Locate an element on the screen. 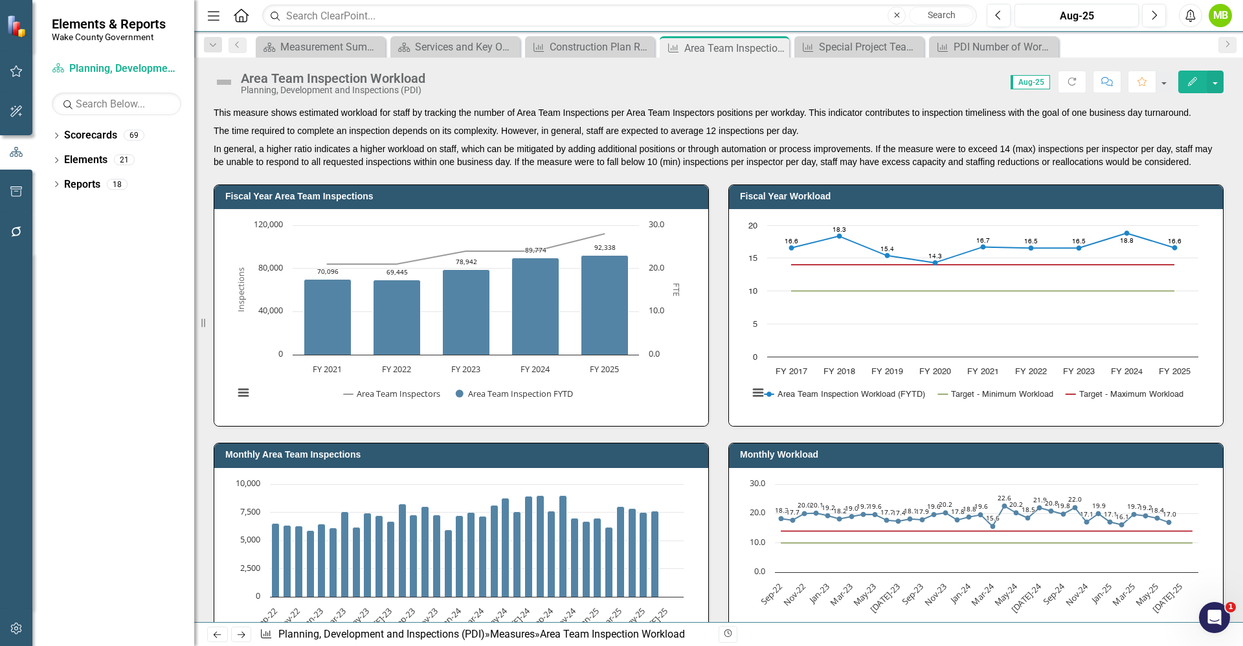  path: FY 2023, 78,942. Area Team Inspection FYTD. is located at coordinates (466, 313).